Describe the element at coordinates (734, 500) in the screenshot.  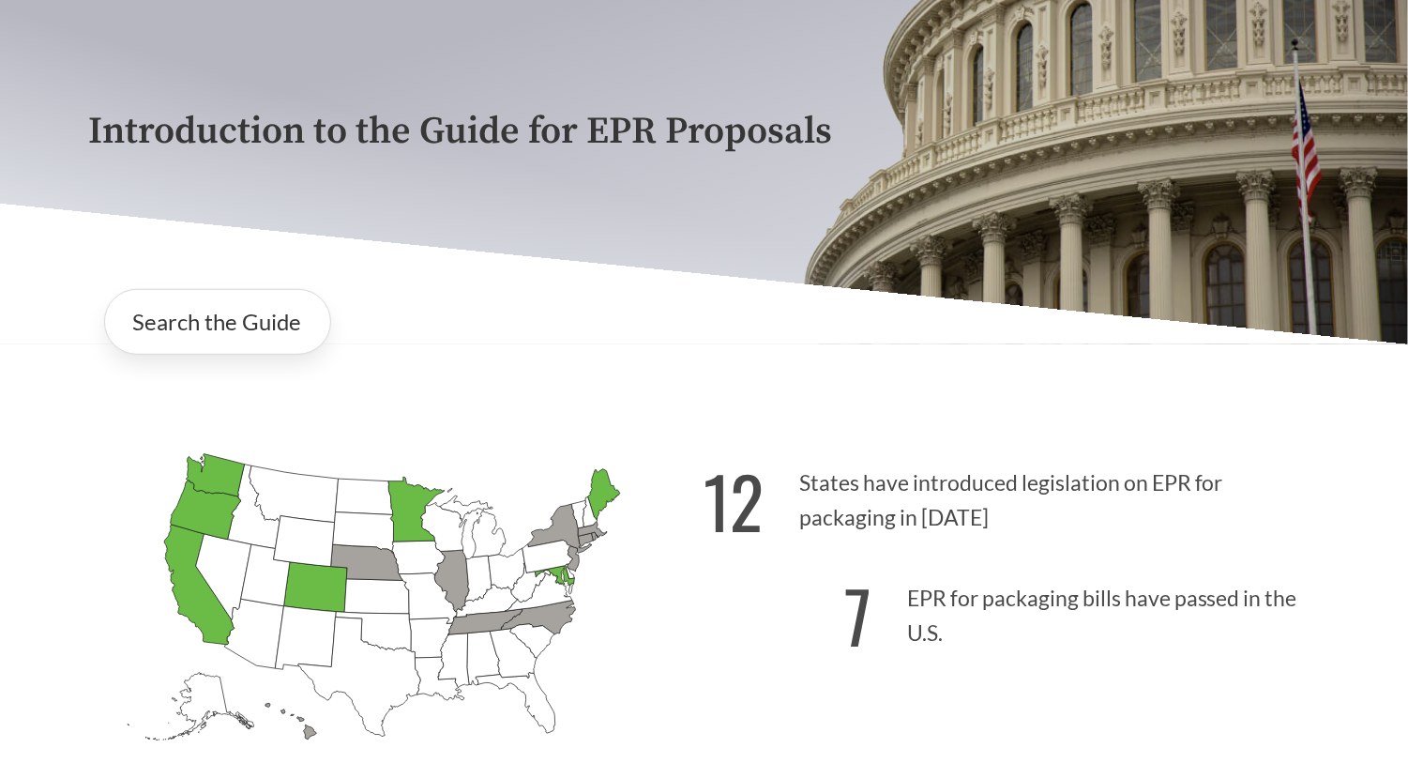
I see `strong: 12` at that location.